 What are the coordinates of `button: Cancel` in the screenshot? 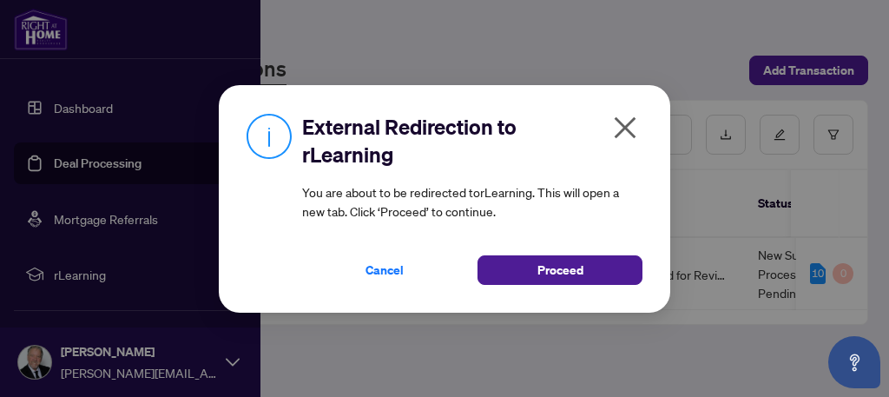 It's located at (384, 270).